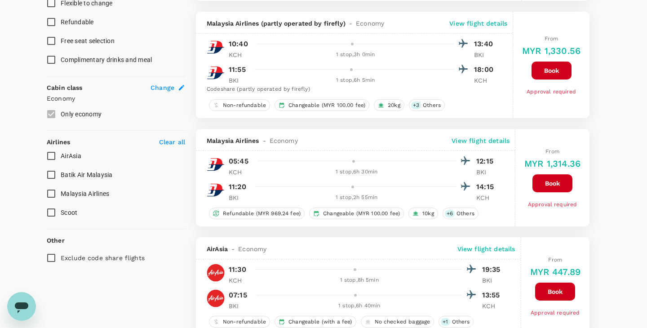 The height and width of the screenshot is (328, 647). Describe the element at coordinates (88, 41) in the screenshot. I see `span: Free seat selection` at that location.